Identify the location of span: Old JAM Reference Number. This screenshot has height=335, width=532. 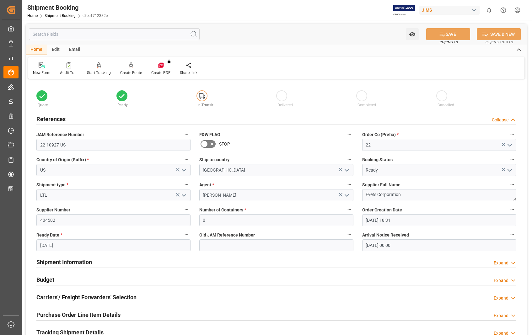
(227, 235).